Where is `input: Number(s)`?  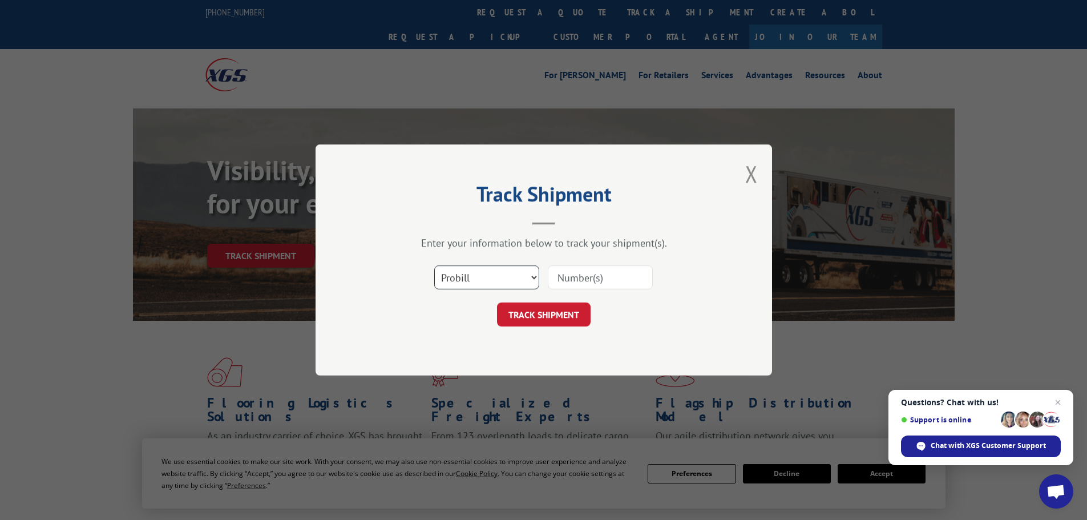 input: Number(s) is located at coordinates (600, 277).